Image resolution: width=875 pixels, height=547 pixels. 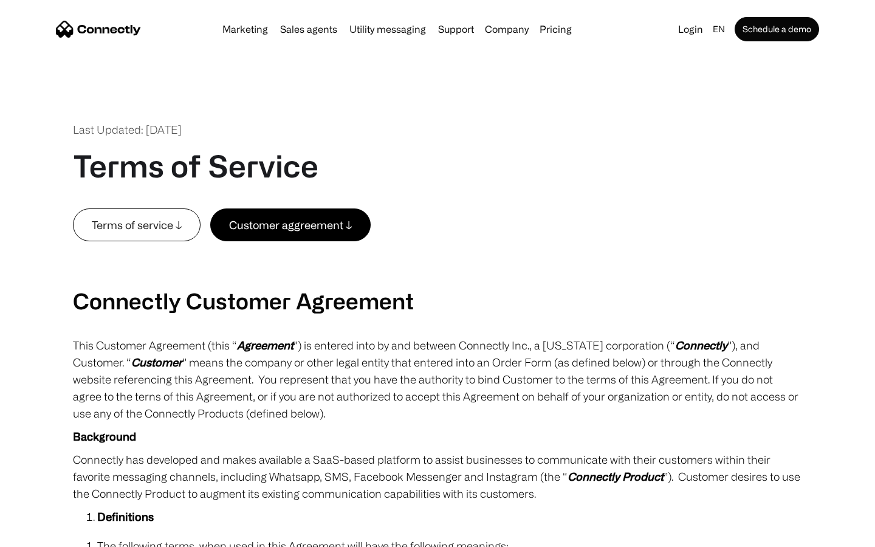 What do you see at coordinates (437, 476) in the screenshot?
I see `p: Connectly has developed and makes available a SaaS-based platform to assist businesses to communi...` at bounding box center [437, 476].